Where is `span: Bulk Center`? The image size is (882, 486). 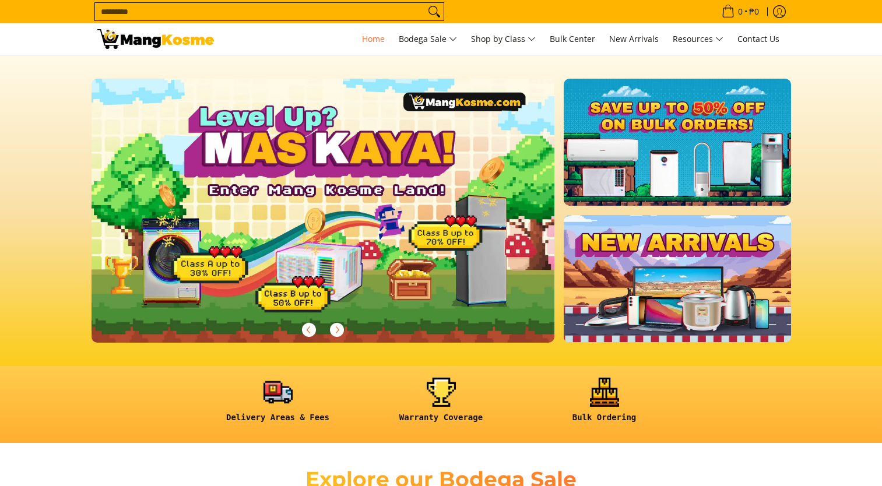
span: Bulk Center is located at coordinates (573, 38).